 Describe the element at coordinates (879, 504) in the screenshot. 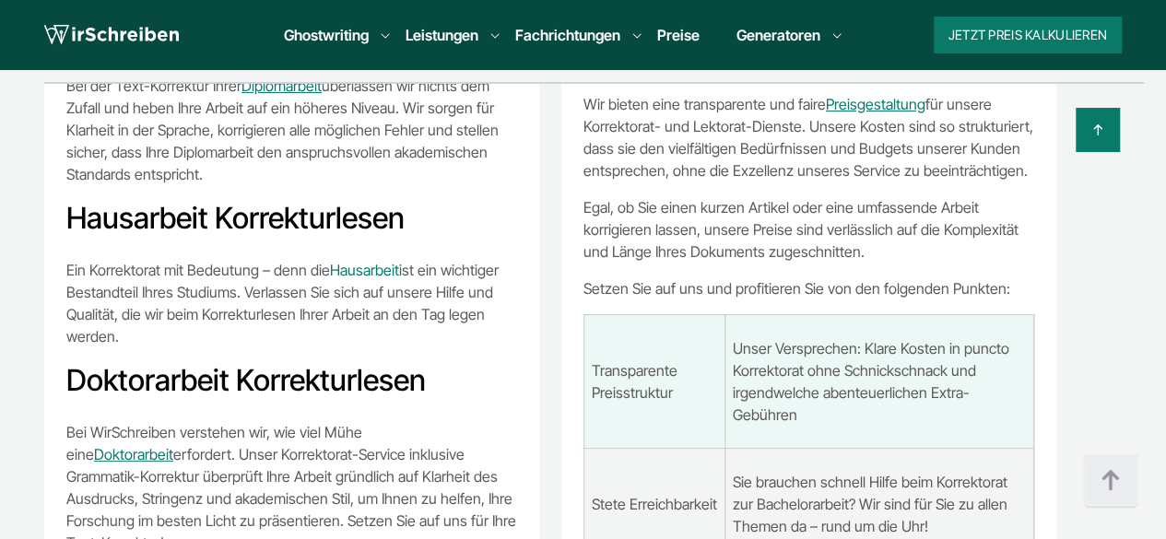

I see `p: Sie brauchen schnell Hilfe beim Korrektorat zur Bachelorarbeit? Wir sind für Sie zu allen Themen ...` at that location.